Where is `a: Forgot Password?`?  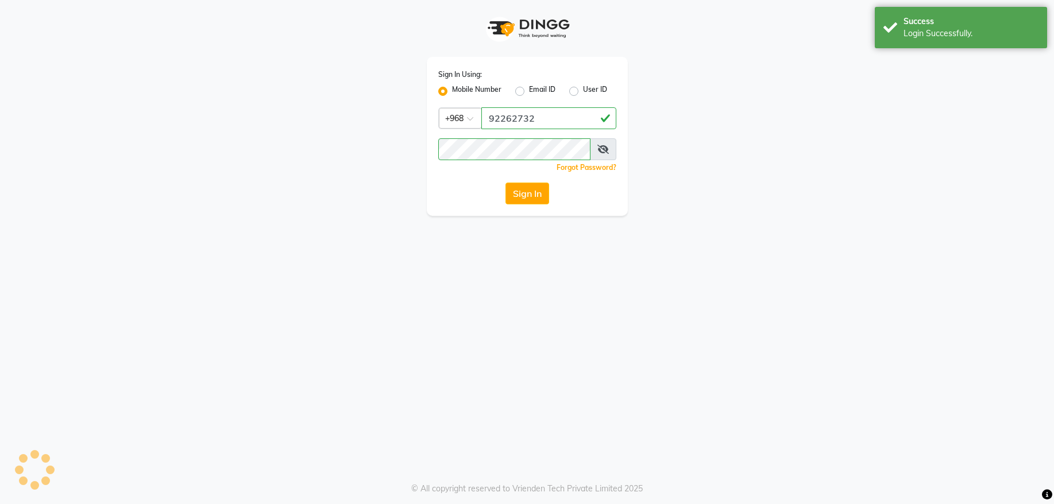 a: Forgot Password? is located at coordinates (586, 167).